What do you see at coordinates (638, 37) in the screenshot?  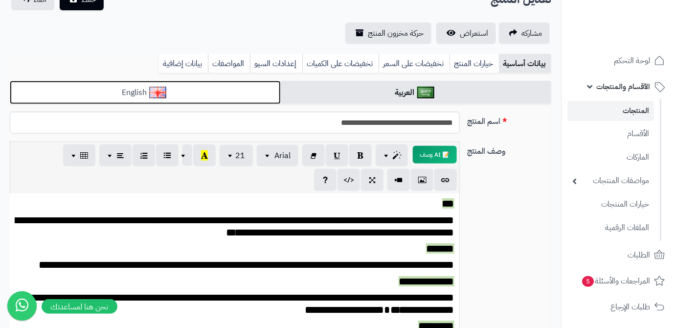 I see `img: logo-2.png` at bounding box center [638, 37].